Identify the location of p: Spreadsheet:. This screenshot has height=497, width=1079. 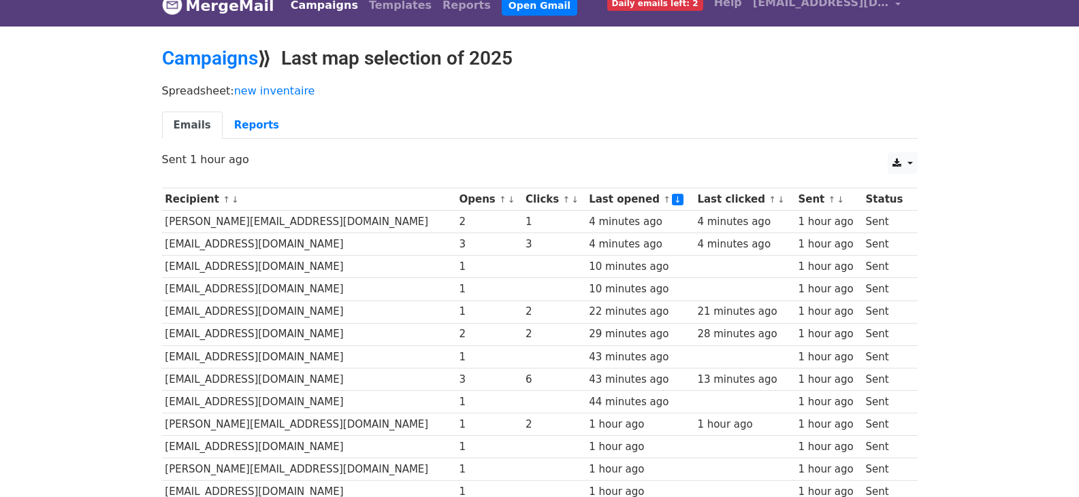
(540, 91).